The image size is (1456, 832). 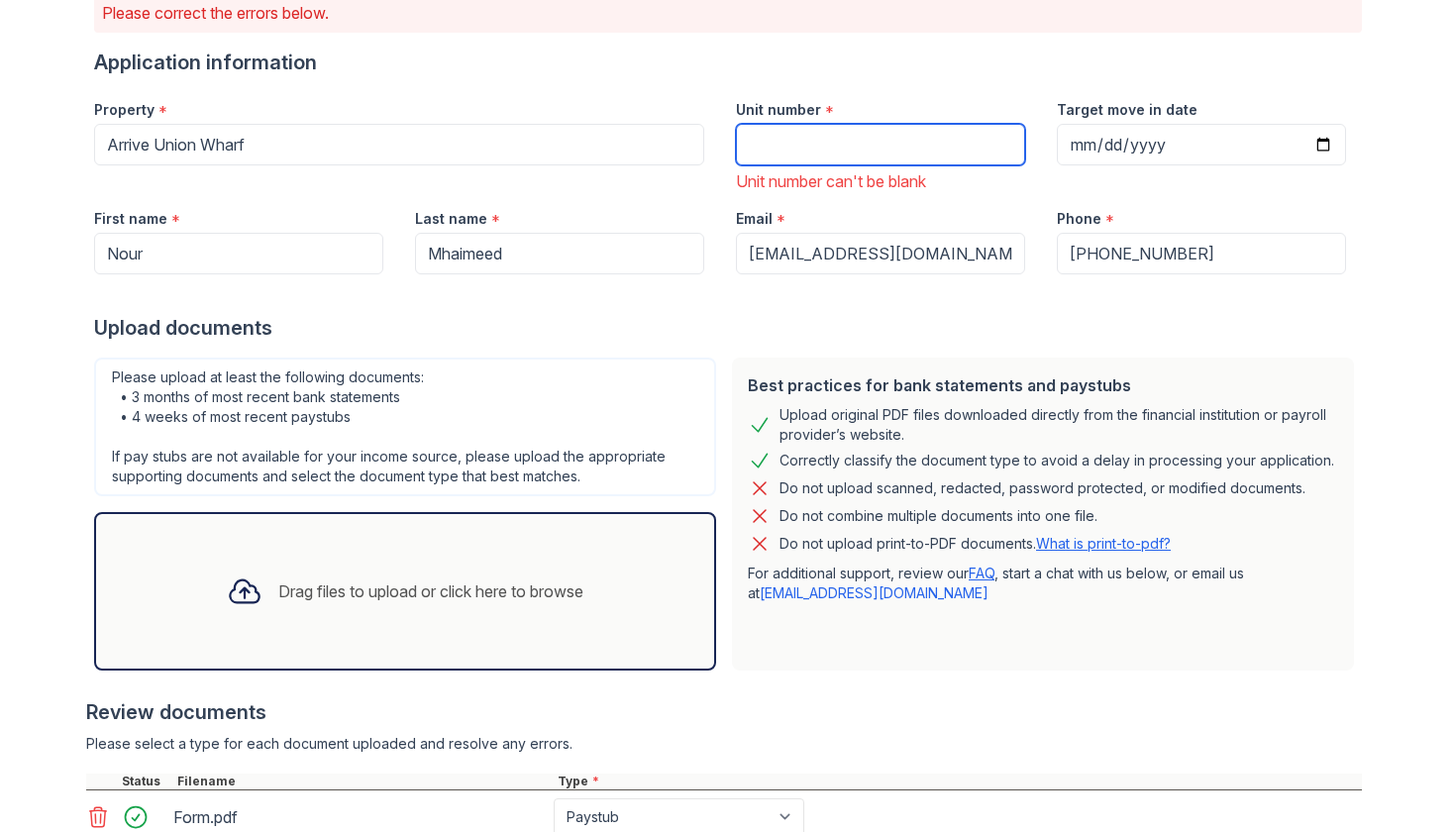 What do you see at coordinates (754, 219) in the screenshot?
I see `label: Email` at bounding box center [754, 219].